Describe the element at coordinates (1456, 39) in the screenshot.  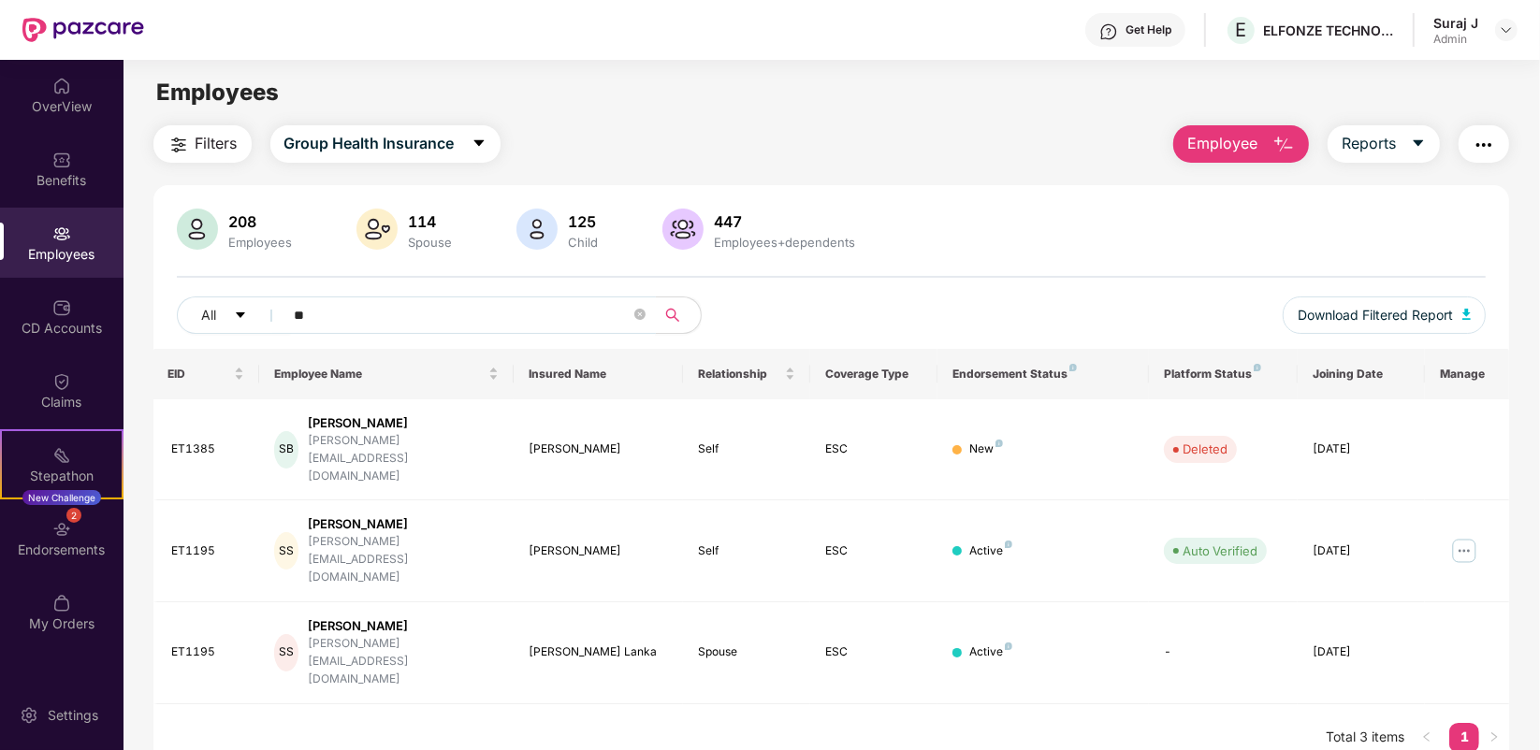
I see `div: Admin` at that location.